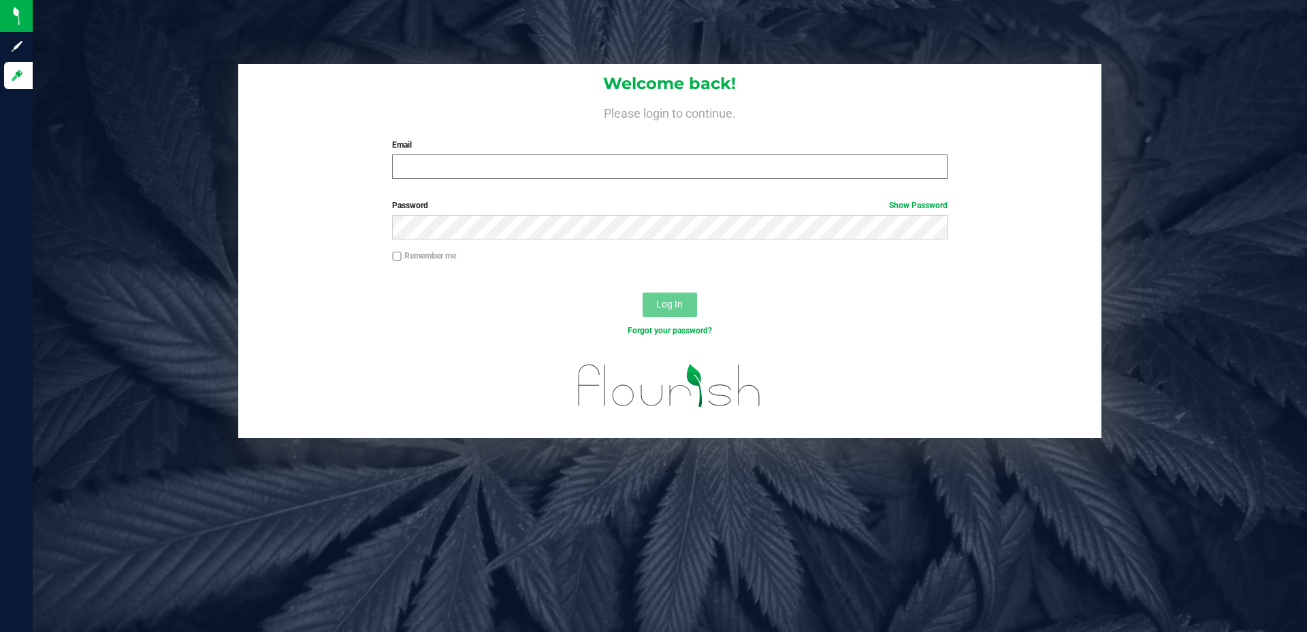 The height and width of the screenshot is (632, 1307). I want to click on label: Email, so click(669, 145).